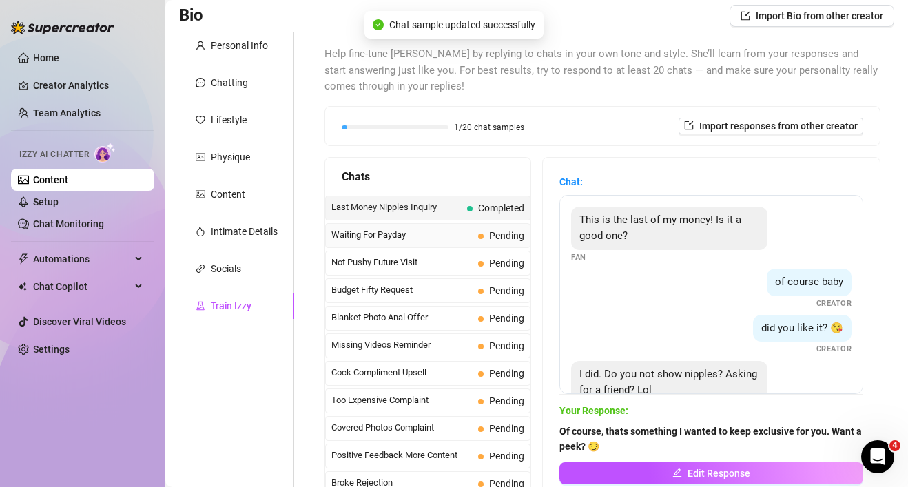 The image size is (908, 487). Describe the element at coordinates (355, 176) in the screenshot. I see `span: Chats` at that location.